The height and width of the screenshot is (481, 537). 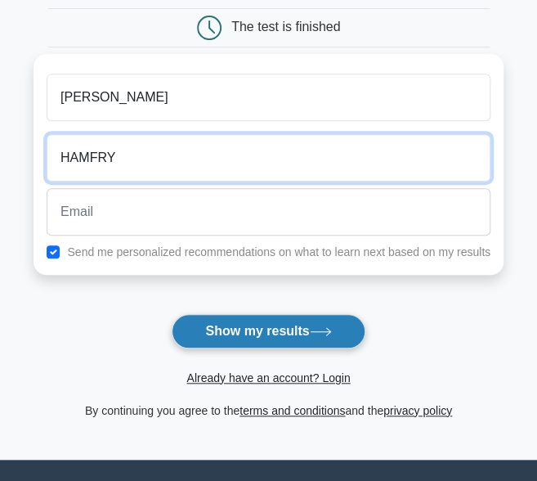 I want to click on a: Already have an account? Login, so click(x=268, y=378).